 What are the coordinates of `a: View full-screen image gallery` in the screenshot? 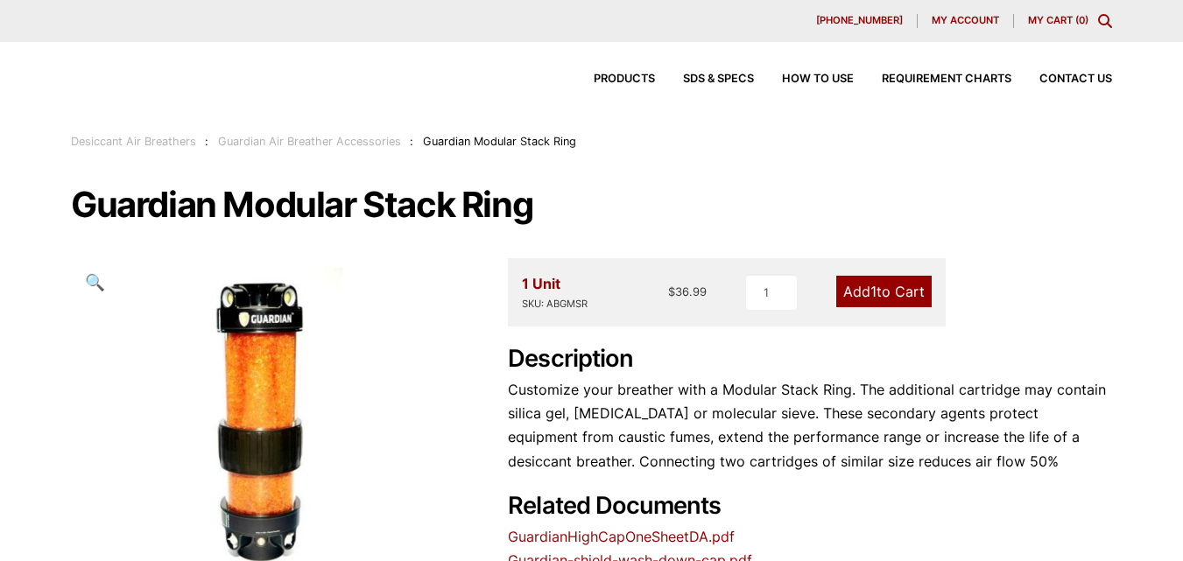 It's located at (95, 282).